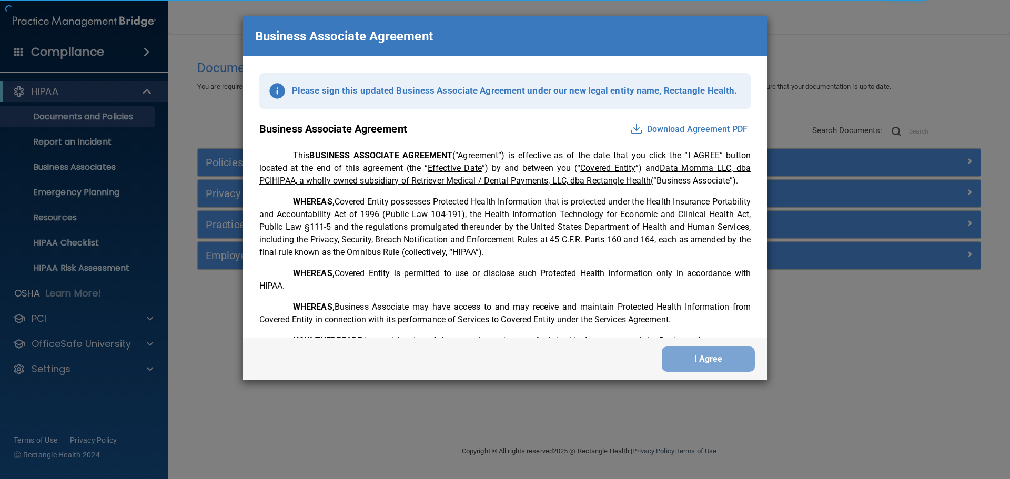 Image resolution: width=1010 pixels, height=479 pixels. I want to click on p: Business Associate may have access to and may receive and maintain Protected Health Information f..., so click(505, 313).